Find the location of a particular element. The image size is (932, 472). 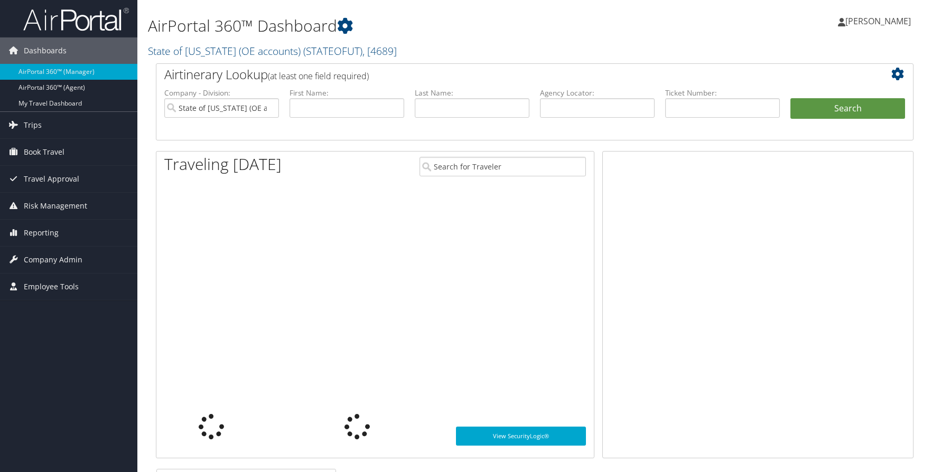

span: Trips is located at coordinates (33, 125).